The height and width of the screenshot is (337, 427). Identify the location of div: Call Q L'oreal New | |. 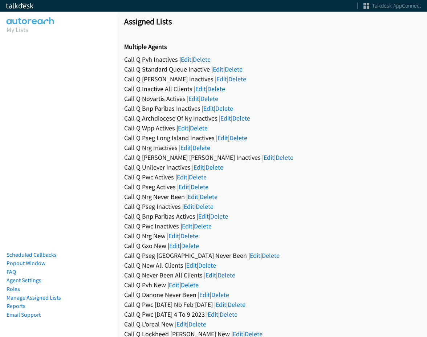
(273, 324).